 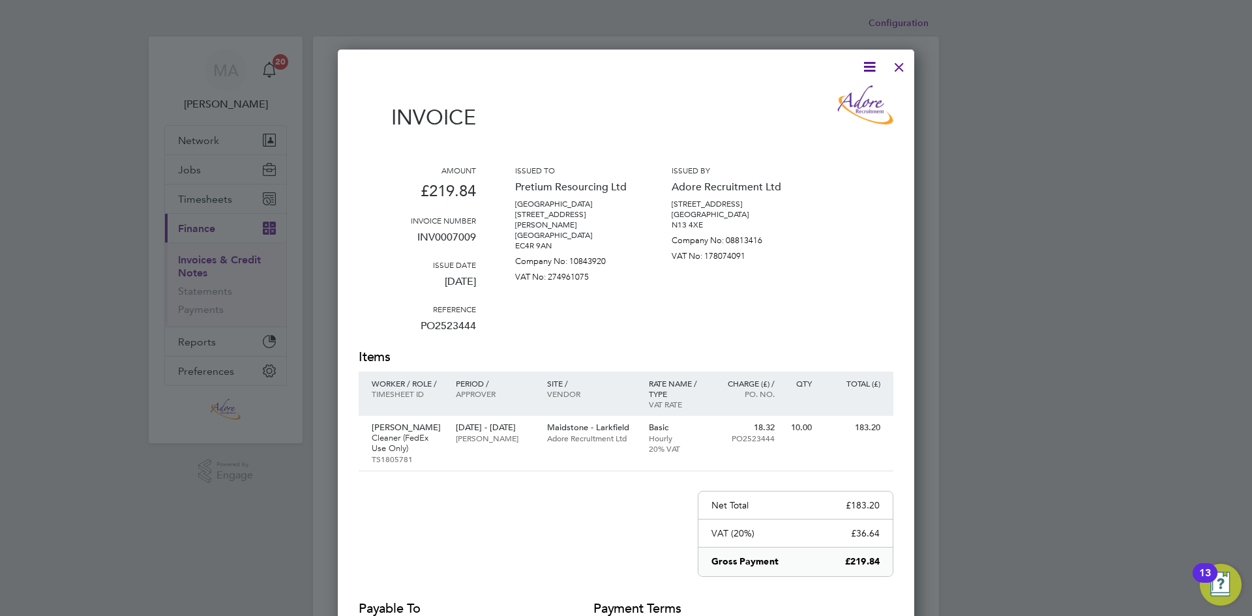 I want to click on h3: Amount, so click(x=417, y=170).